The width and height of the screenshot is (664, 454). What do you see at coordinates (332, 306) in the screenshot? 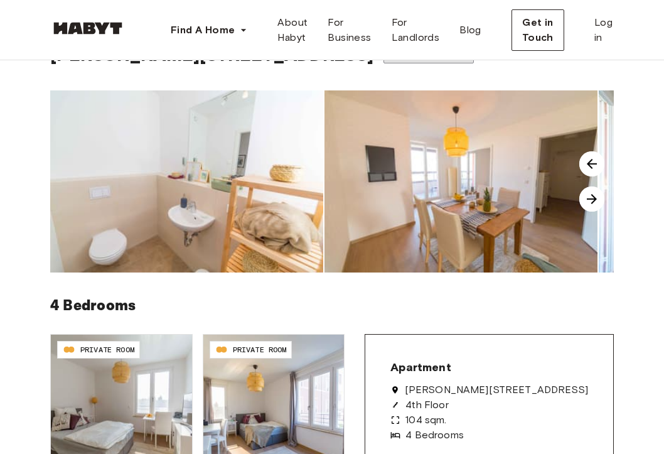
I see `h6: 4 Bedrooms` at bounding box center [332, 306].